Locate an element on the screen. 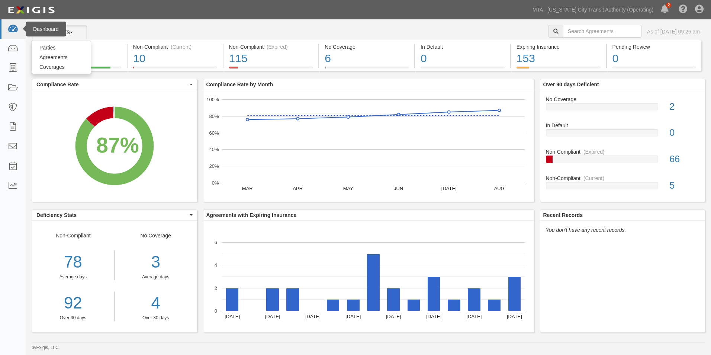 The width and height of the screenshot is (711, 355). text: APR is located at coordinates (298, 188).